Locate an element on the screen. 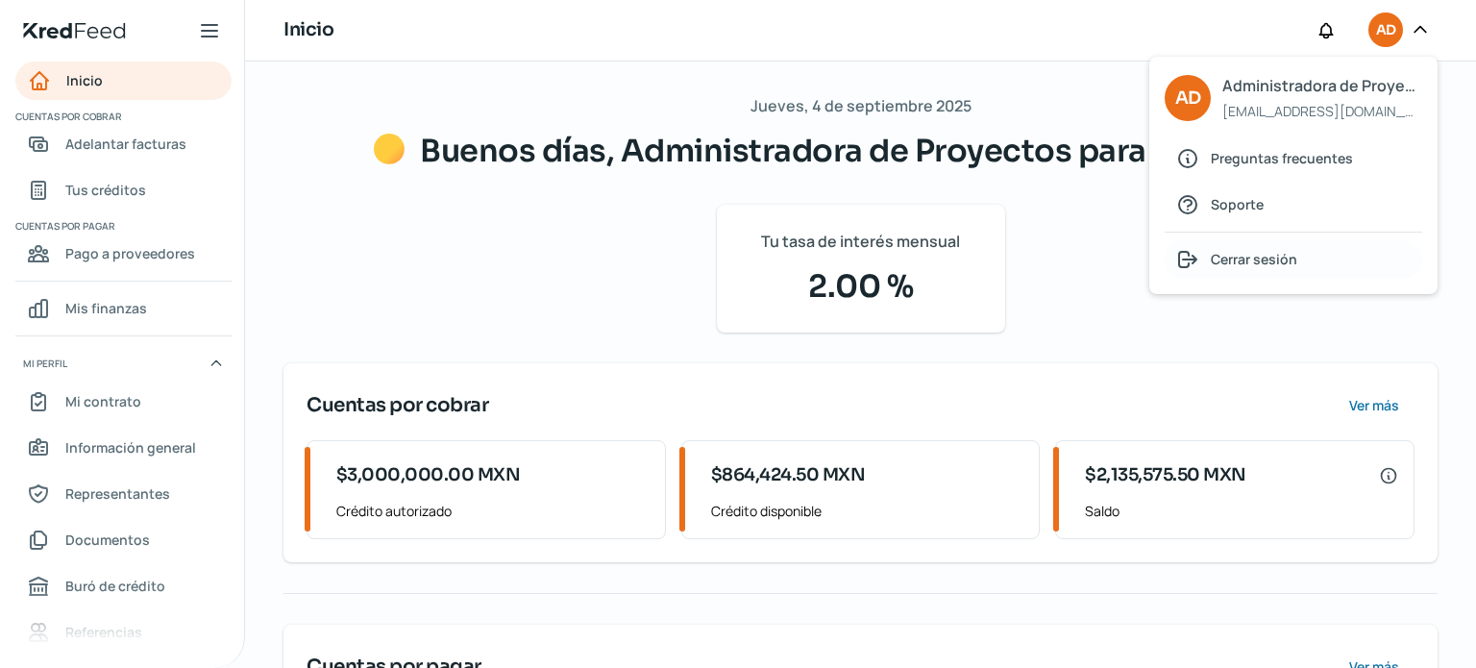  span: Tu tasa de interés mensual is located at coordinates (860, 241).